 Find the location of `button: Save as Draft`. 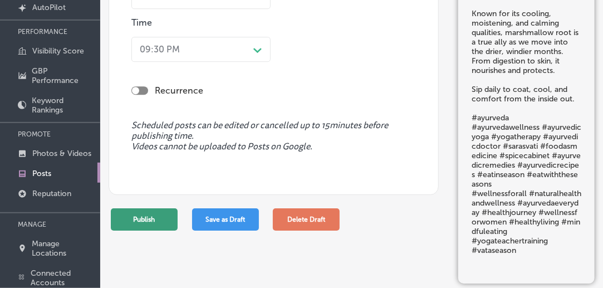

button: Save as Draft is located at coordinates (225, 219).